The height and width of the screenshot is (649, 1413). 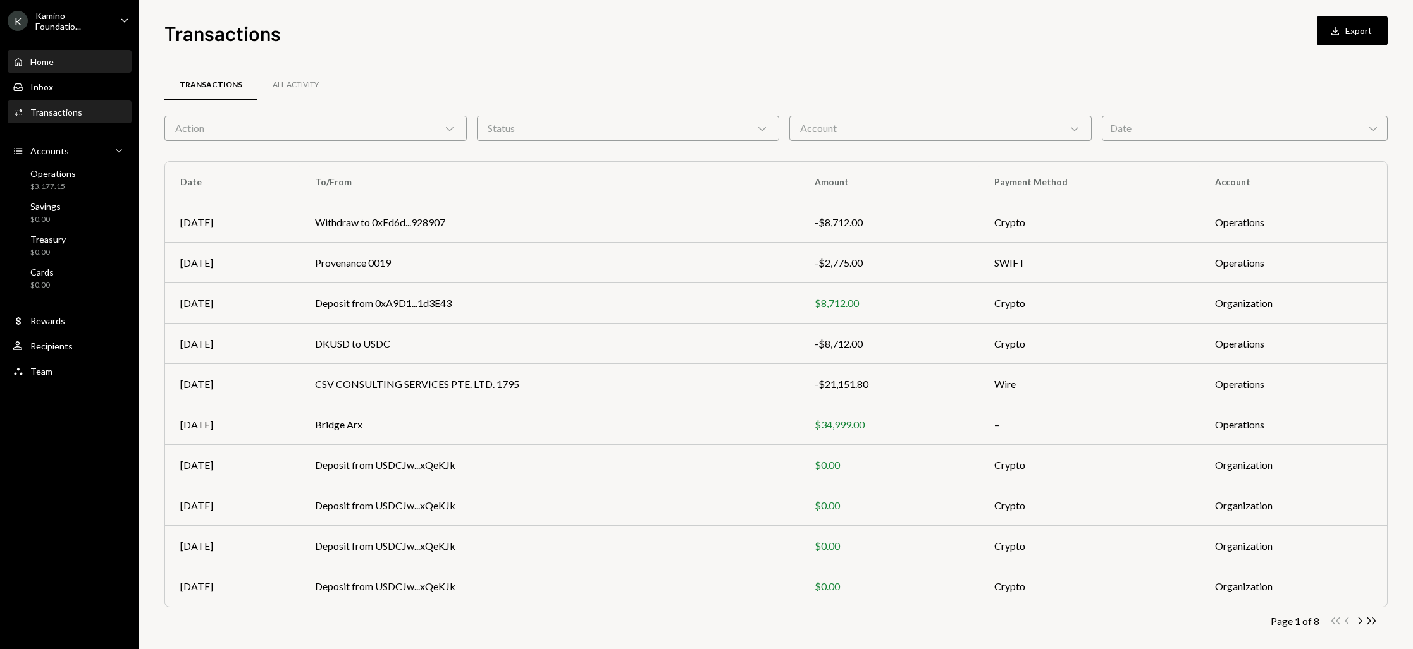 What do you see at coordinates (70, 278) in the screenshot?
I see `a: Cards$0.00` at bounding box center [70, 278].